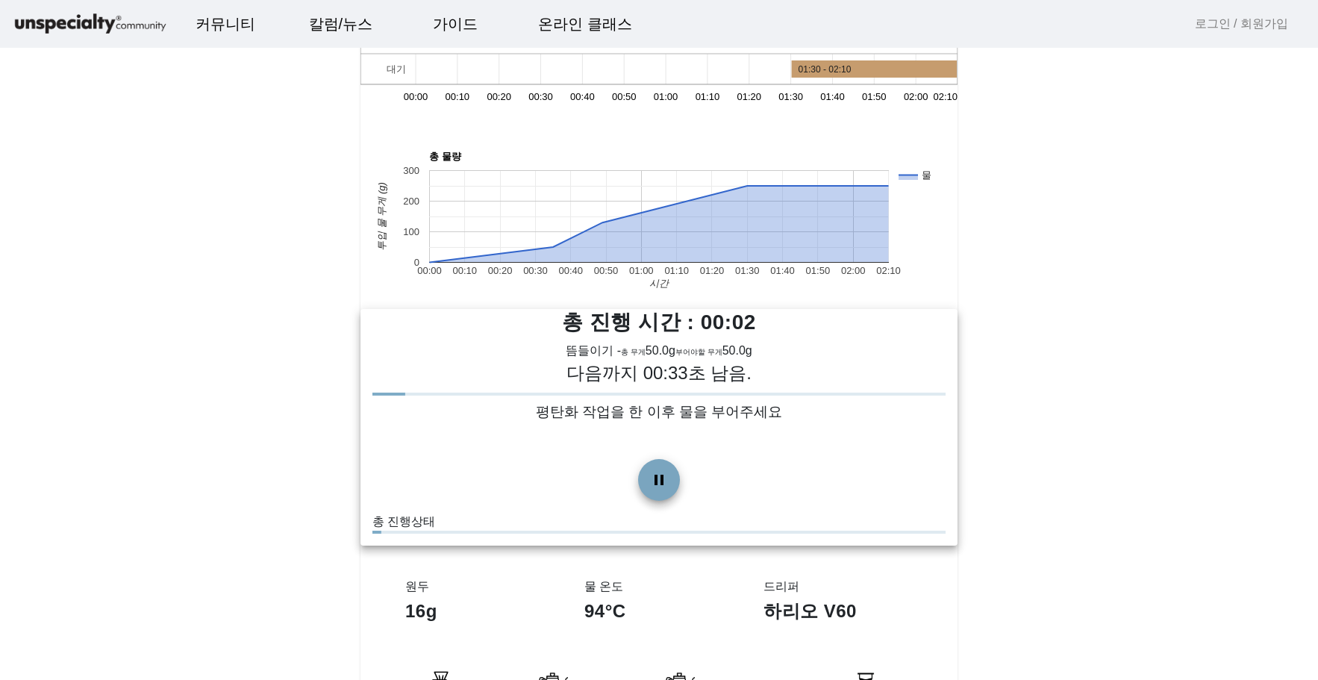  I want to click on p: 평탄화 작업을 한 이후 물을 부어주세요, so click(659, 412).